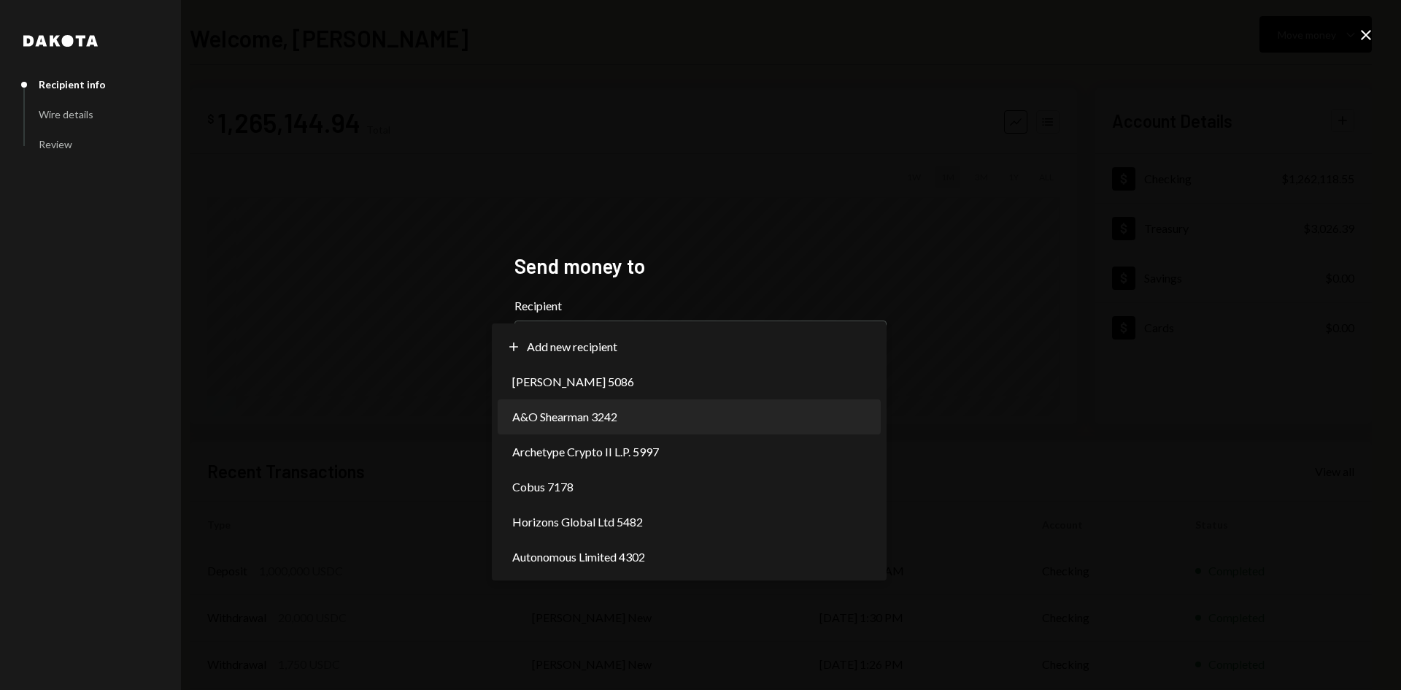 The width and height of the screenshot is (1401, 690). Describe the element at coordinates (565, 417) in the screenshot. I see `span: A&O Shearman 3242` at that location.